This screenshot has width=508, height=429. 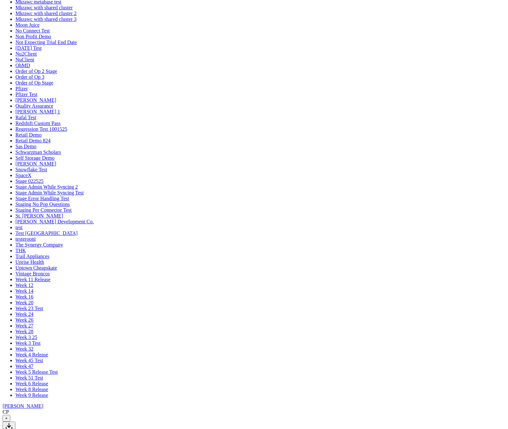 What do you see at coordinates (22, 65) in the screenshot?
I see `a: OhMD` at bounding box center [22, 65].